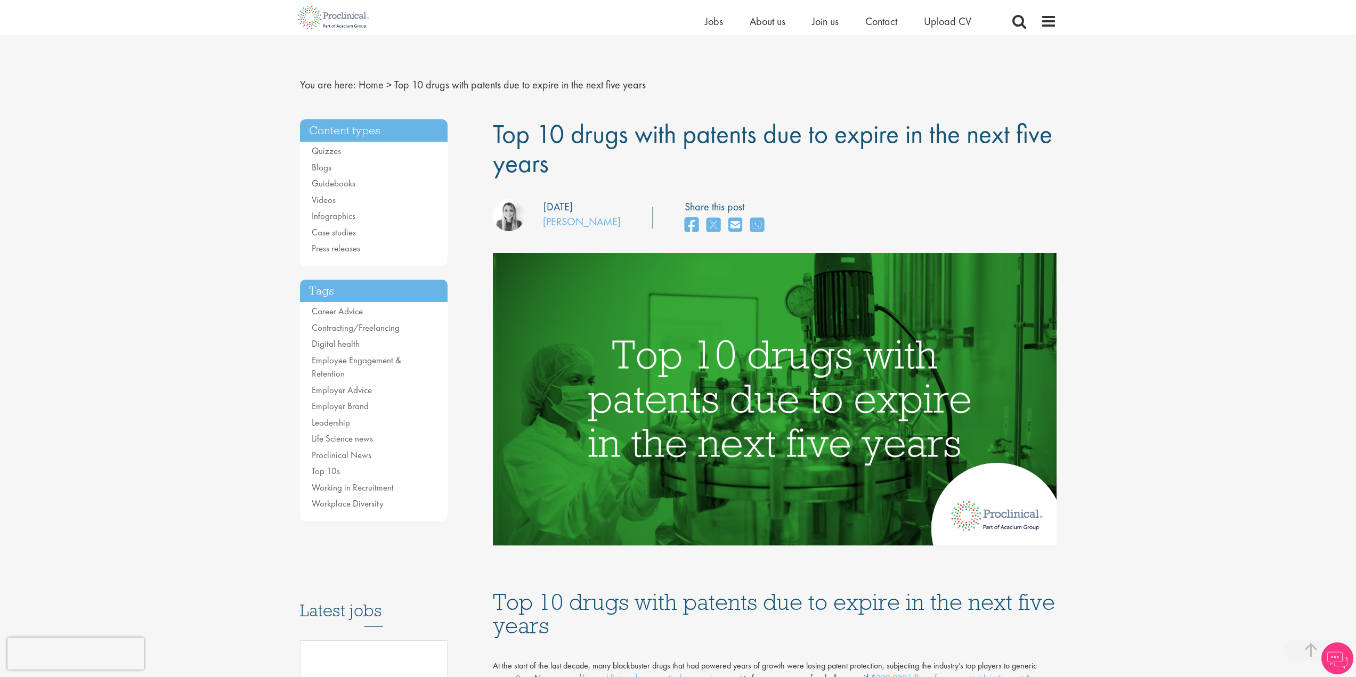  I want to click on h3: Content types, so click(374, 131).